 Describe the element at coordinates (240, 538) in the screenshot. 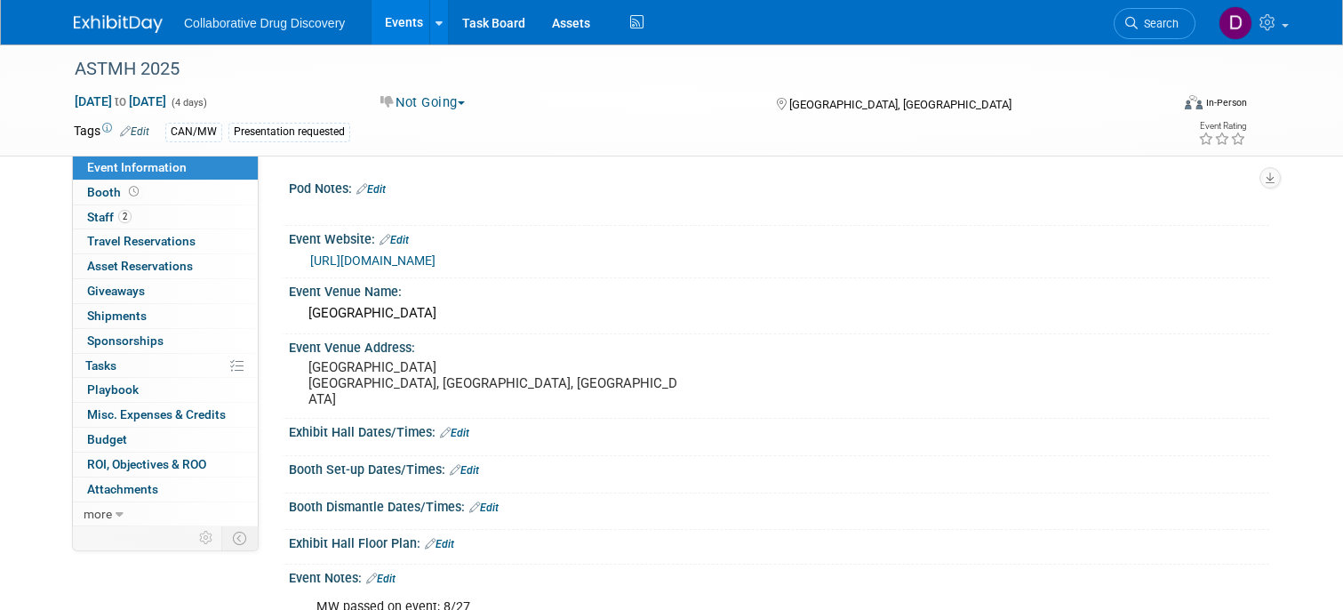

I see `td: Toggle Event Tabs` at that location.